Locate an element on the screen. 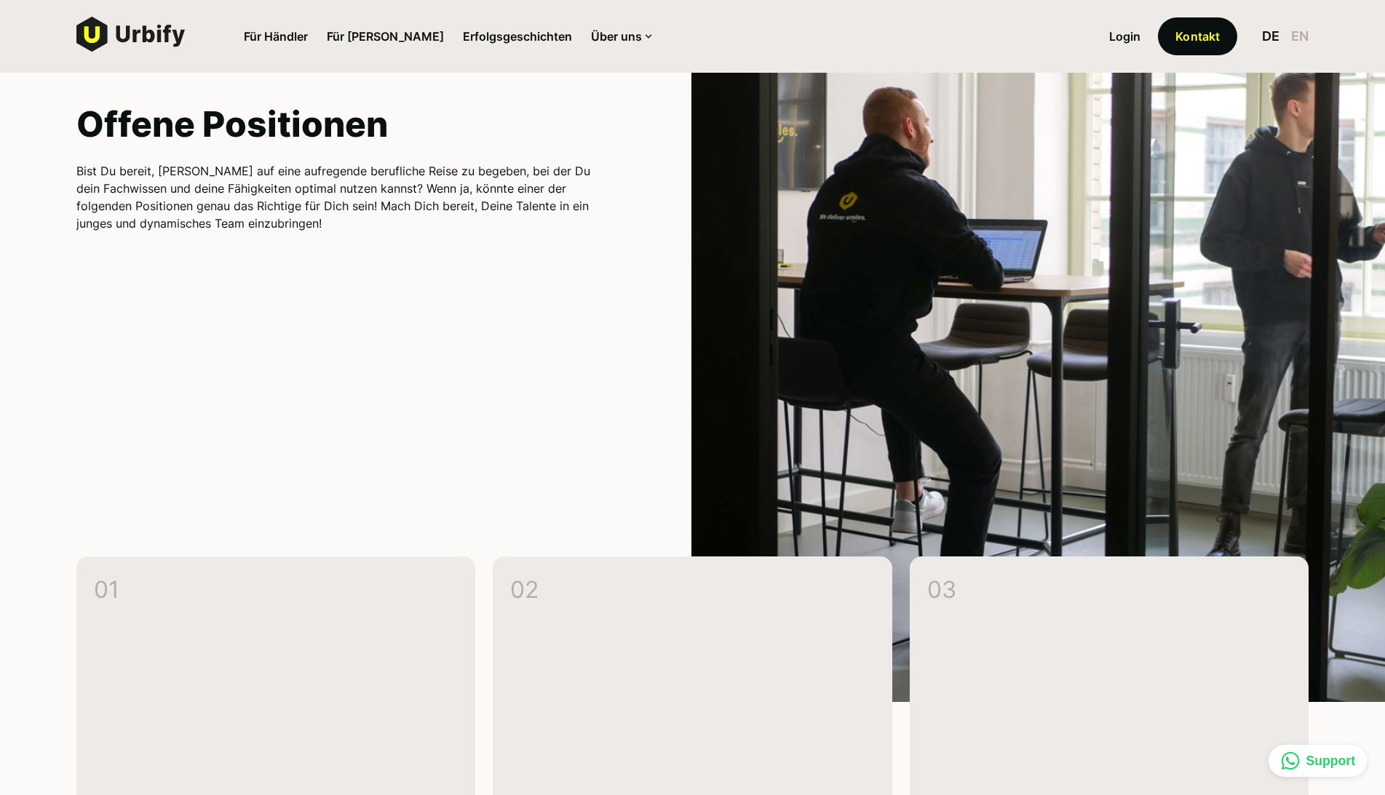 The width and height of the screenshot is (1385, 795). a: Support is located at coordinates (1317, 761).